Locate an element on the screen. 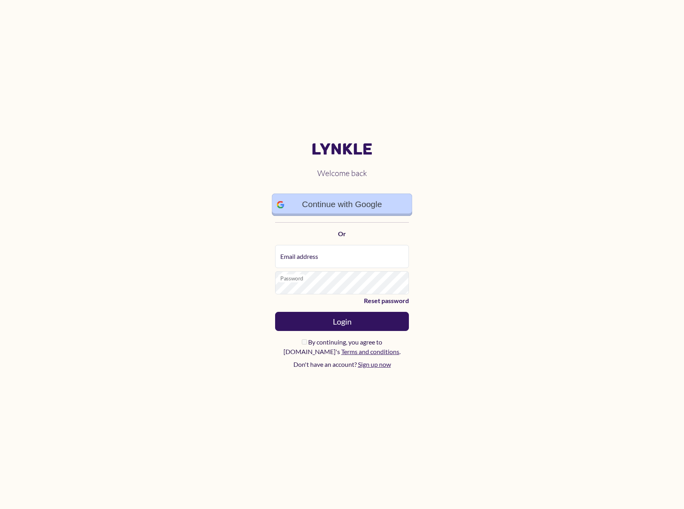  a: Lynkle is located at coordinates (342, 149).